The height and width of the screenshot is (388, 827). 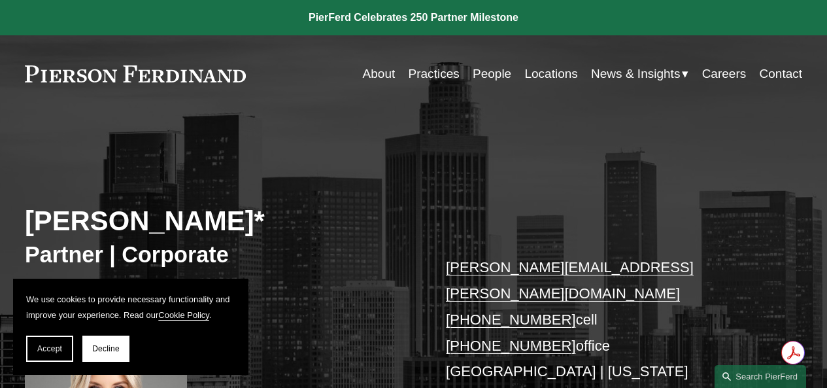 I want to click on span: News & Insights, so click(x=636, y=74).